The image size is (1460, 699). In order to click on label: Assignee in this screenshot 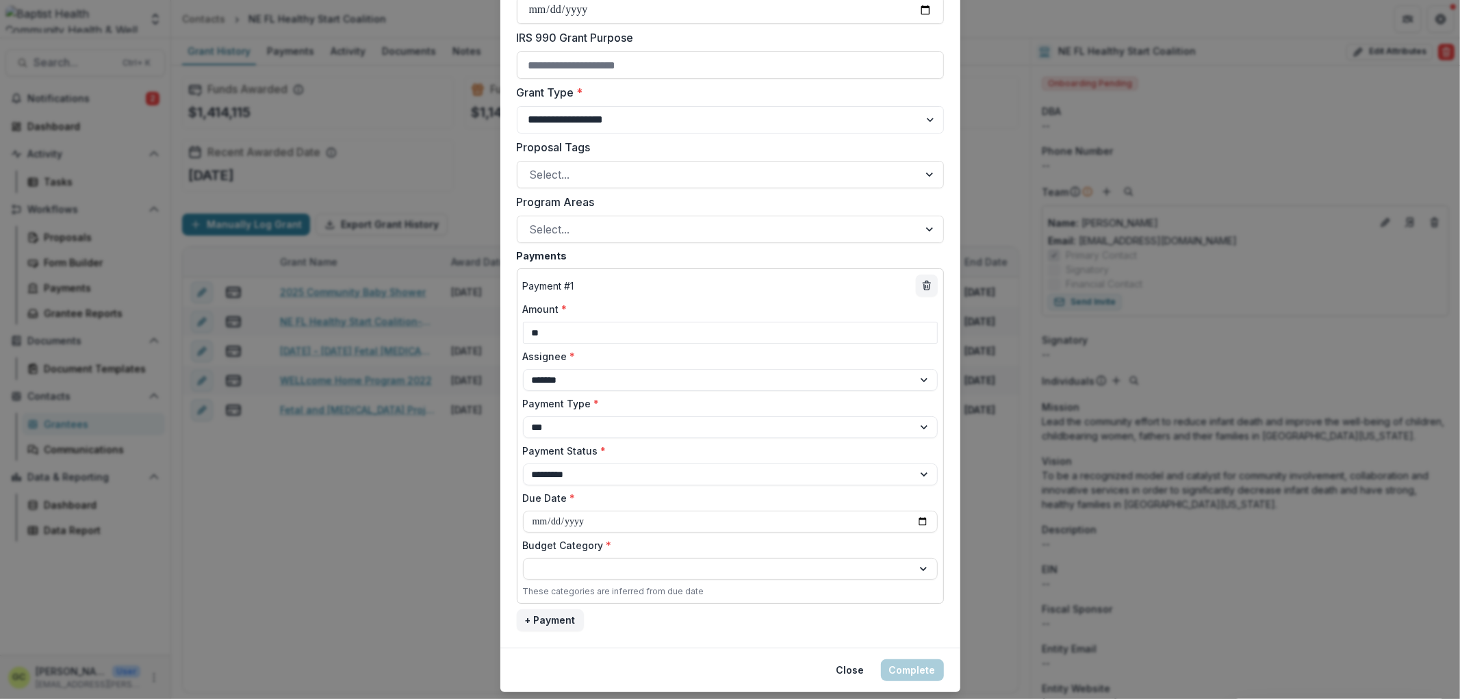, I will do `click(726, 356)`.